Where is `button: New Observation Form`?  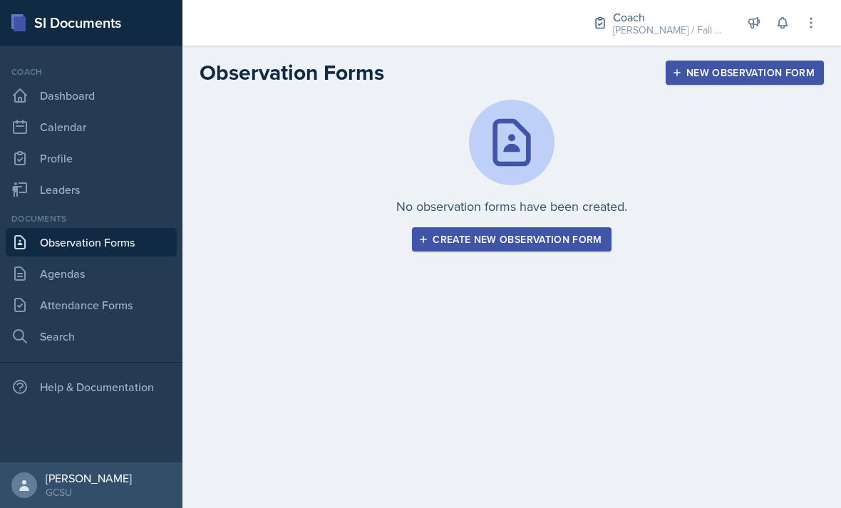 button: New Observation Form is located at coordinates (745, 73).